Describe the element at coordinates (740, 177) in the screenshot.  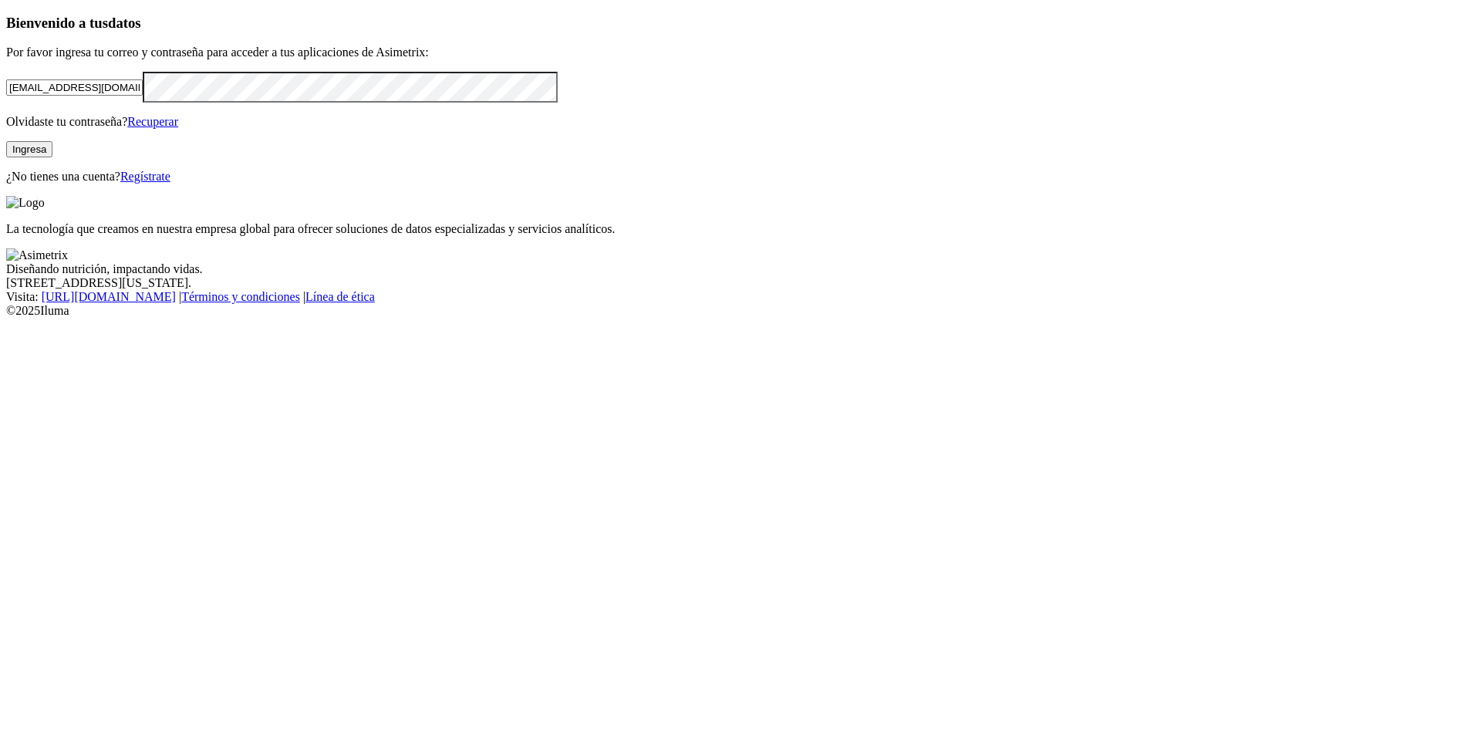
I see `p: ¿No tienes una cuenta?` at that location.